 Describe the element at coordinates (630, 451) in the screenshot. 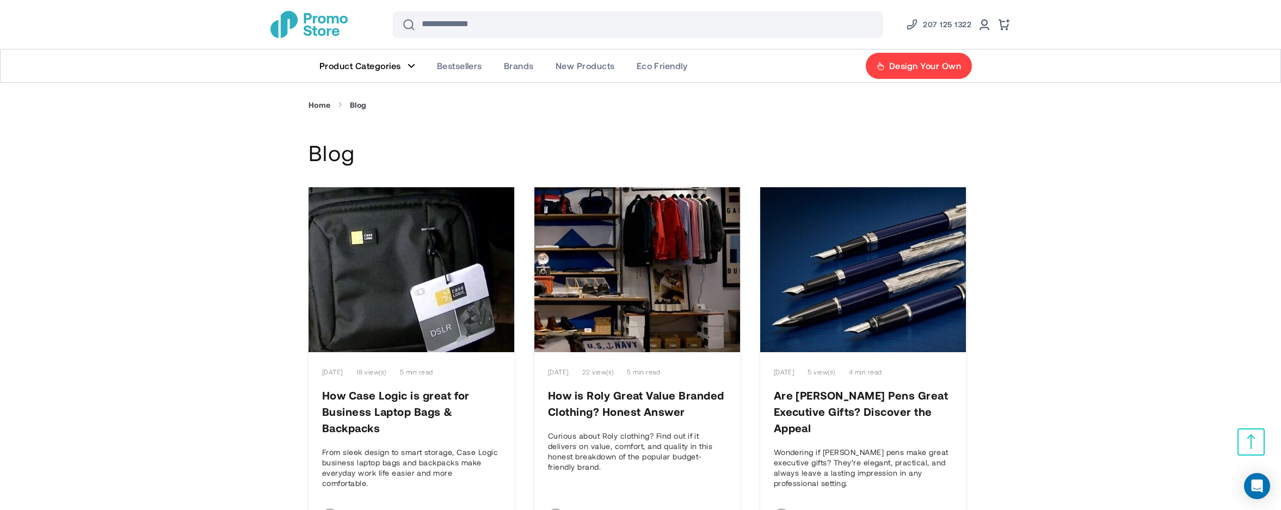

I see `span: Curious about Roly clothing? Find out if it delivers on value, comfort, and quality in this hones...` at that location.